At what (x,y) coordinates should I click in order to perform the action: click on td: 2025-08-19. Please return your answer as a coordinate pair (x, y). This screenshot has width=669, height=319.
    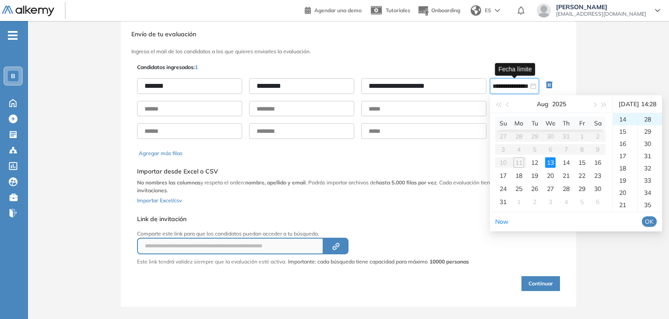
    Looking at the image, I should click on (534, 176).